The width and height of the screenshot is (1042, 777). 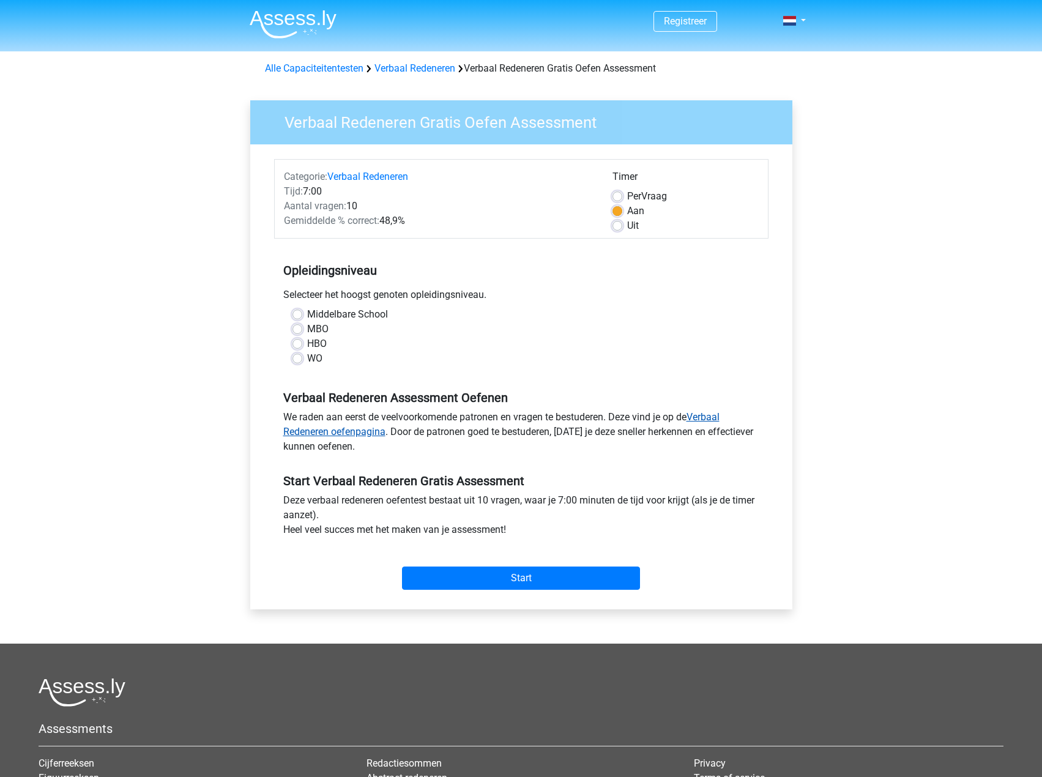 What do you see at coordinates (347, 314) in the screenshot?
I see `label: Middelbare School` at bounding box center [347, 314].